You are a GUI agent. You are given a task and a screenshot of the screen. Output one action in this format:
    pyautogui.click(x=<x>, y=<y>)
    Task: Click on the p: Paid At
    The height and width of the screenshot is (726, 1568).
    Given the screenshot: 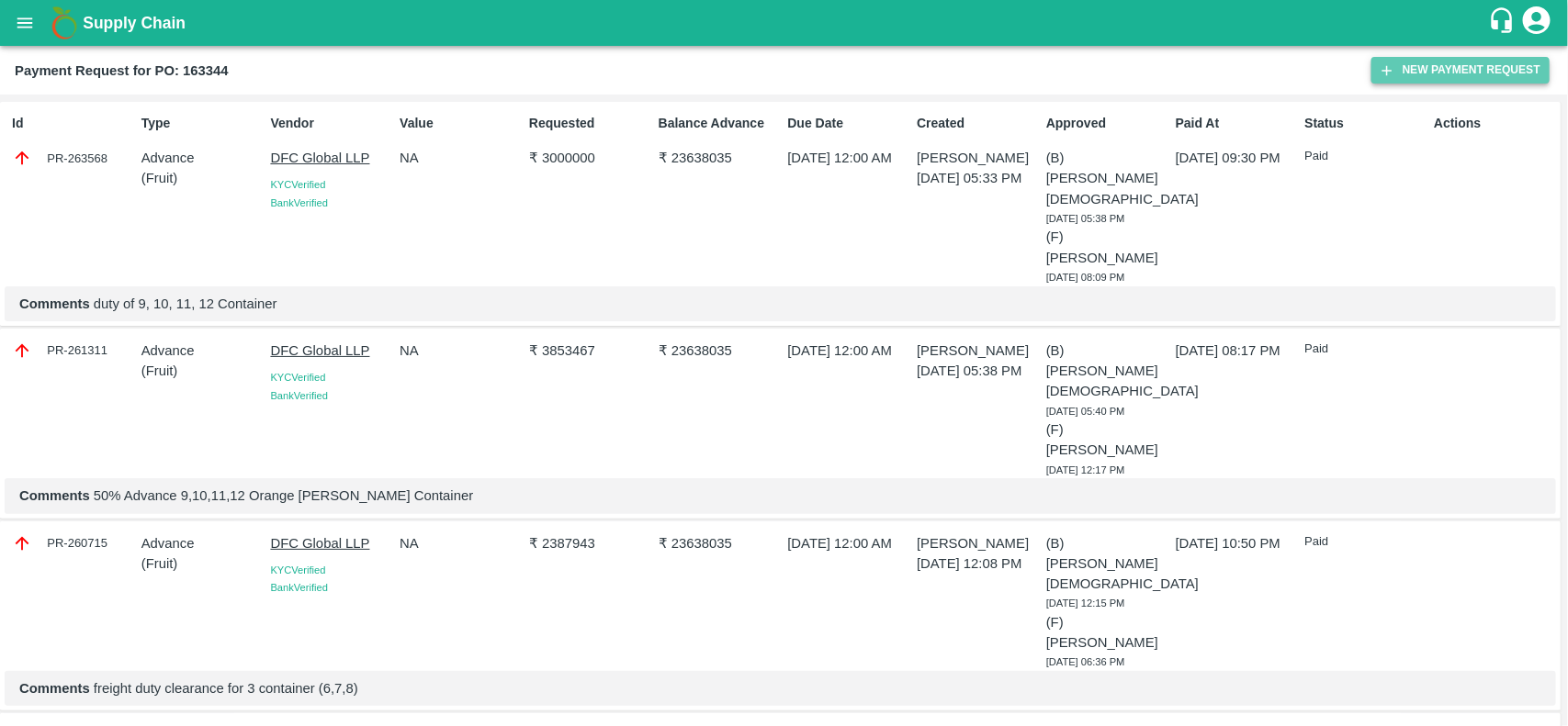 What is the action you would take?
    pyautogui.click(x=1236, y=123)
    